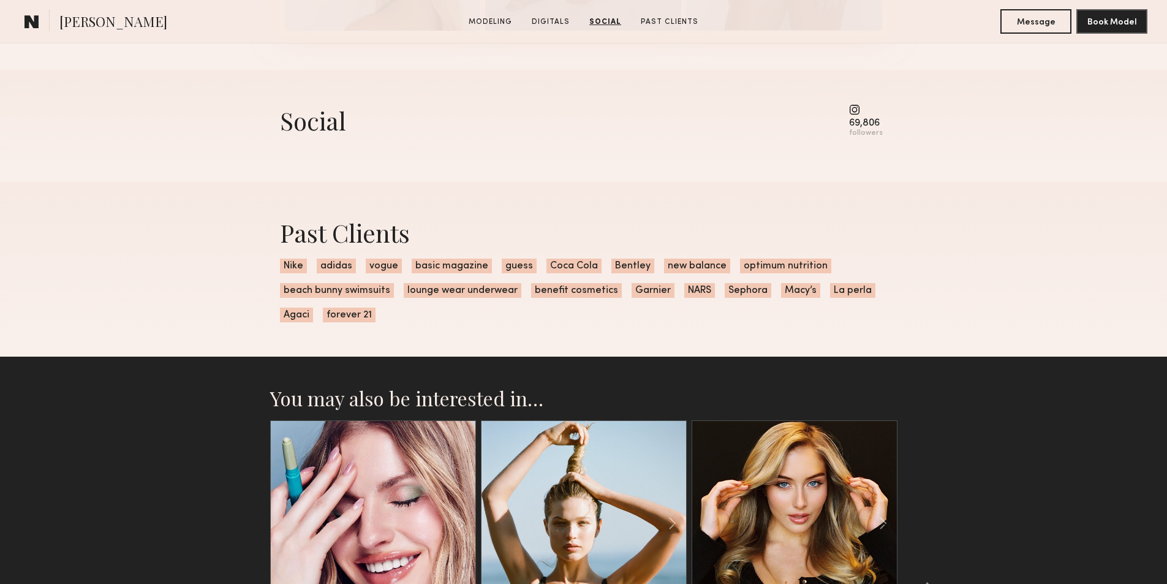 This screenshot has height=584, width=1167. What do you see at coordinates (584, 232) in the screenshot?
I see `div: Past Clients` at bounding box center [584, 232].